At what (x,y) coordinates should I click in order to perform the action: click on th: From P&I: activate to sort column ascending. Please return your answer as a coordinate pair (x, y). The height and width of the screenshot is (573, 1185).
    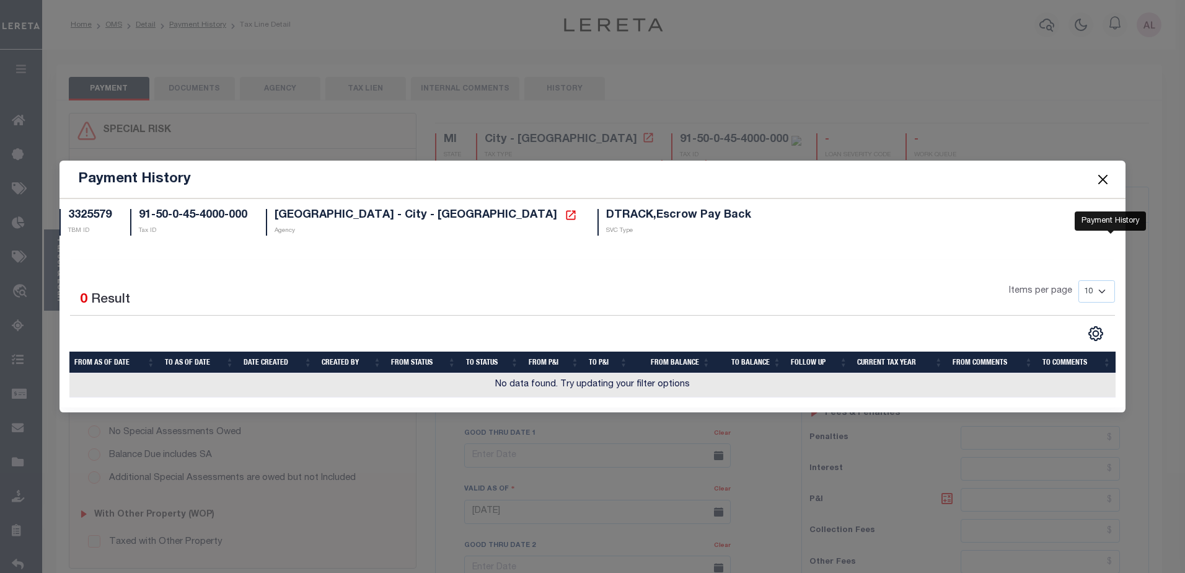
    Looking at the image, I should click on (554, 362).